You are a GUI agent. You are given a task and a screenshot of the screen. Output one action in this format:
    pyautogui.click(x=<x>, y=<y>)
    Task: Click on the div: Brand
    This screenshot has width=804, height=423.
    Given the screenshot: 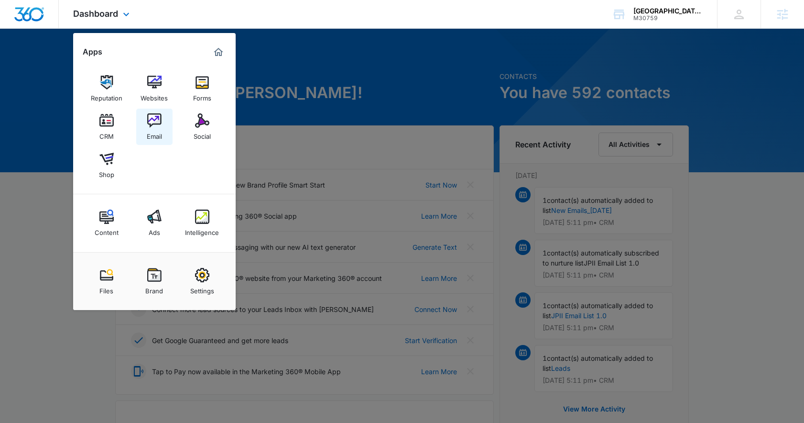 What is the action you would take?
    pyautogui.click(x=154, y=288)
    